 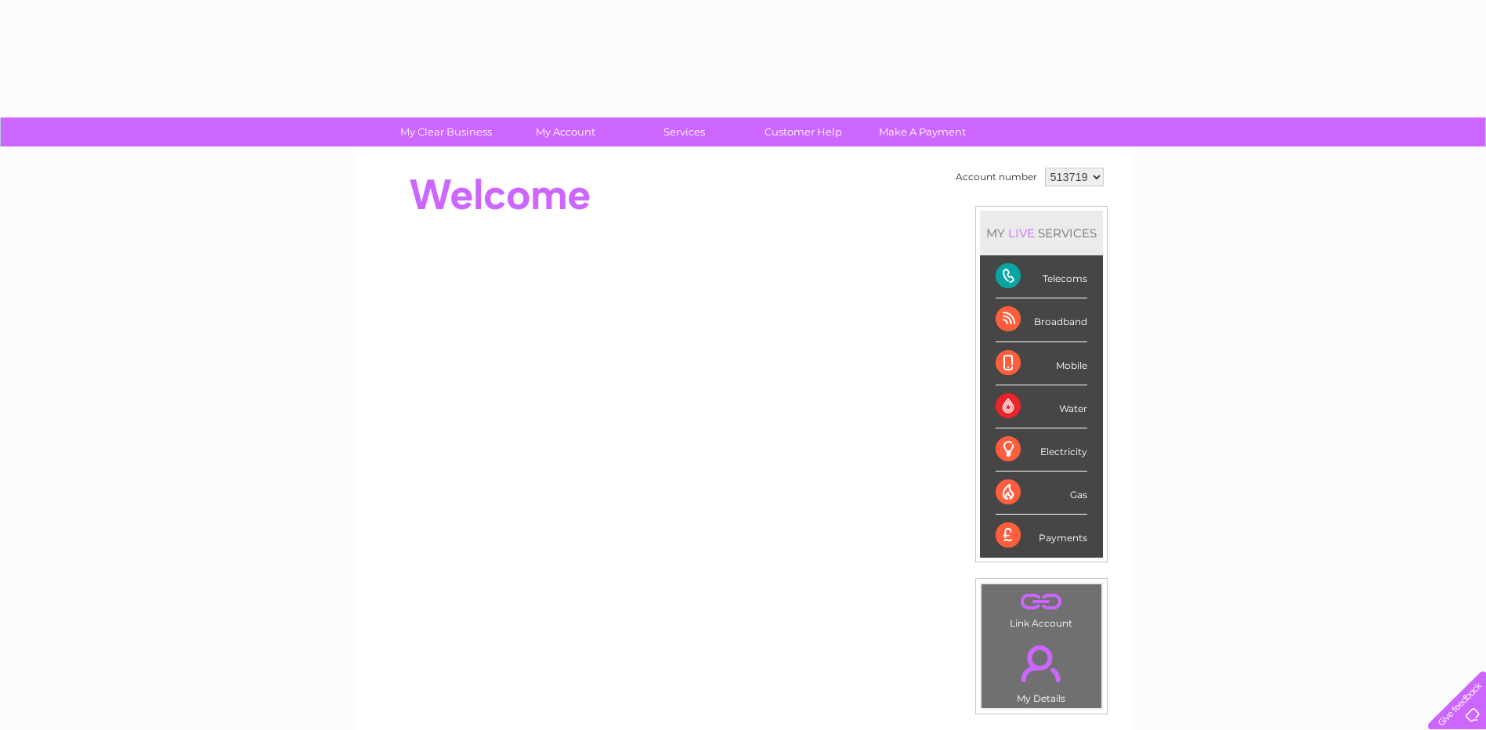 I want to click on td: Account number, so click(x=996, y=177).